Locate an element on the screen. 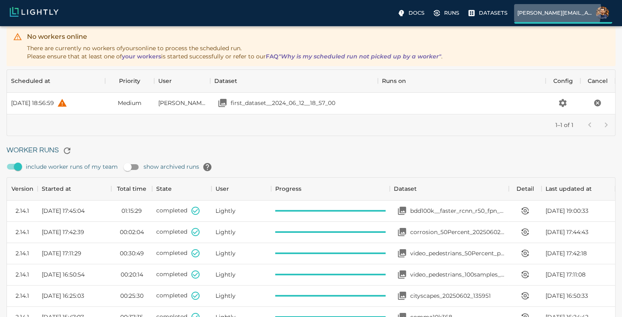 Image resolution: width=622 pixels, height=317 pixels. label: Runs is located at coordinates (446, 13).